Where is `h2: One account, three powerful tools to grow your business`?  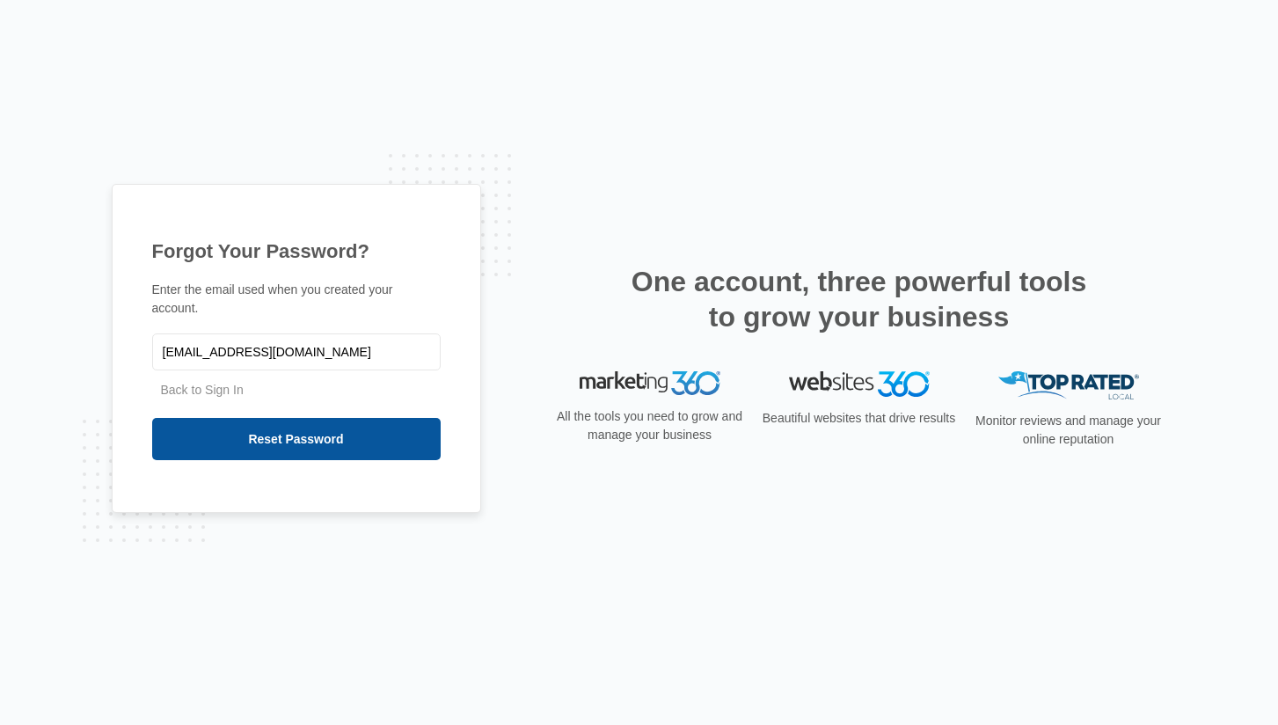 h2: One account, three powerful tools to grow your business is located at coordinates (859, 299).